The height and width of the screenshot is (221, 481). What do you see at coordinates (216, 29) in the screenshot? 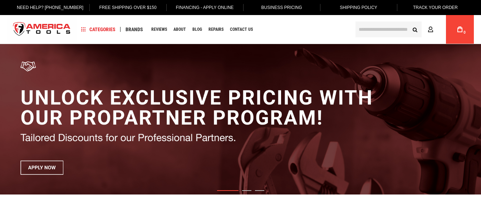
I see `a: Repairs` at bounding box center [216, 29].